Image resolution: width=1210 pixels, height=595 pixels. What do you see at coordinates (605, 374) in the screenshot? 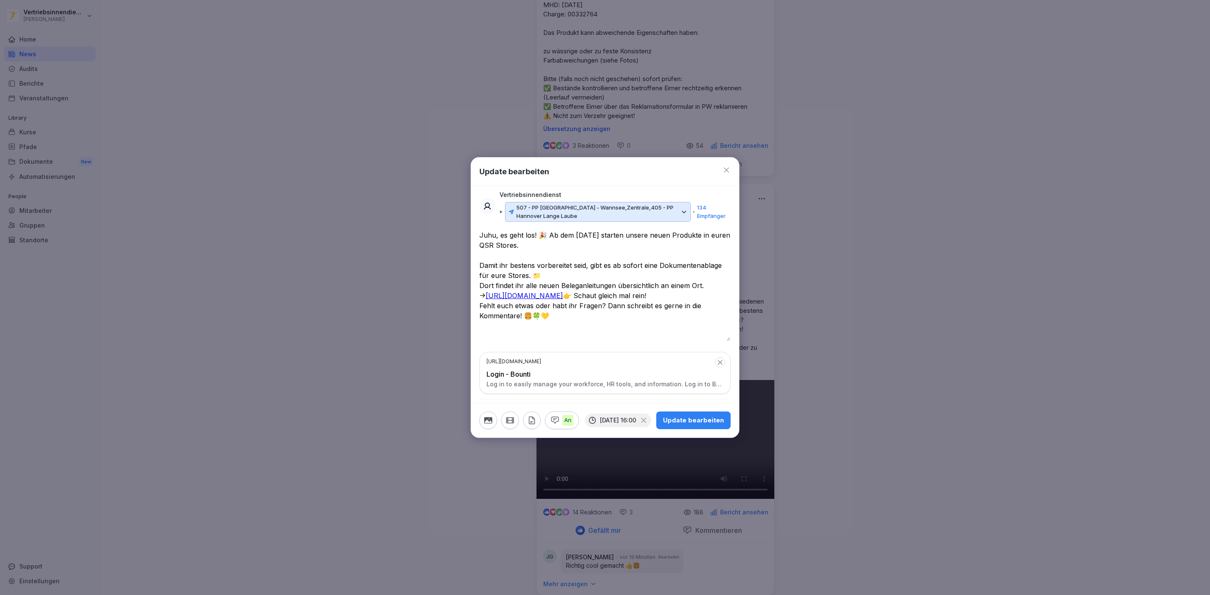
I see `p: Login - Bounti` at bounding box center [605, 374].